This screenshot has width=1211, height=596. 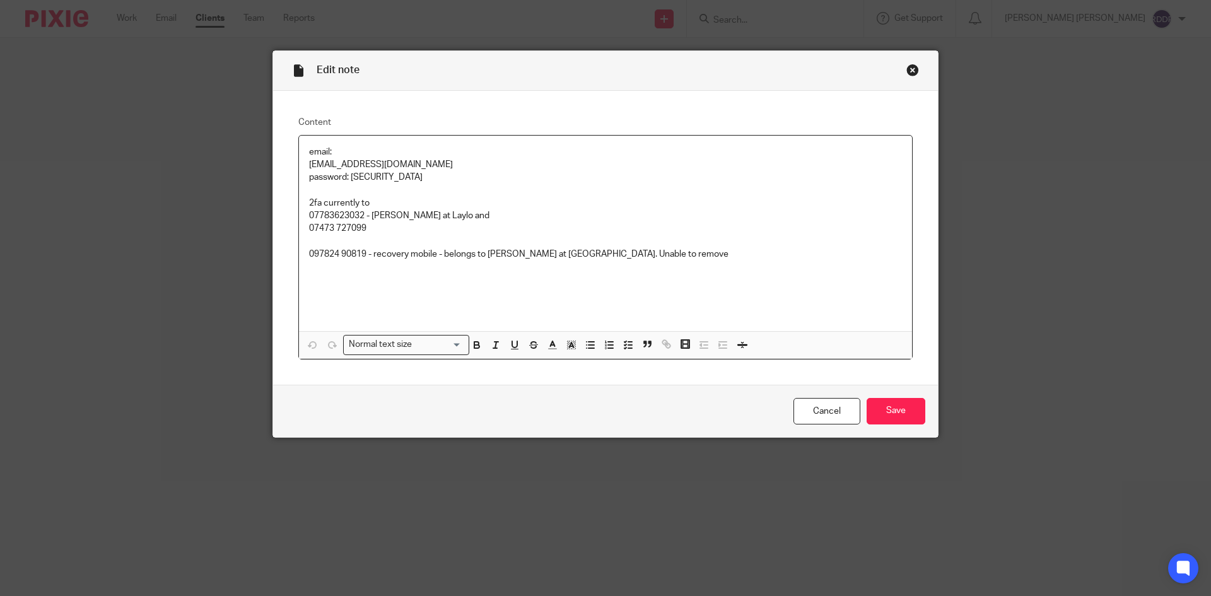 What do you see at coordinates (439, 344) in the screenshot?
I see `input: Search for option` at bounding box center [439, 344].